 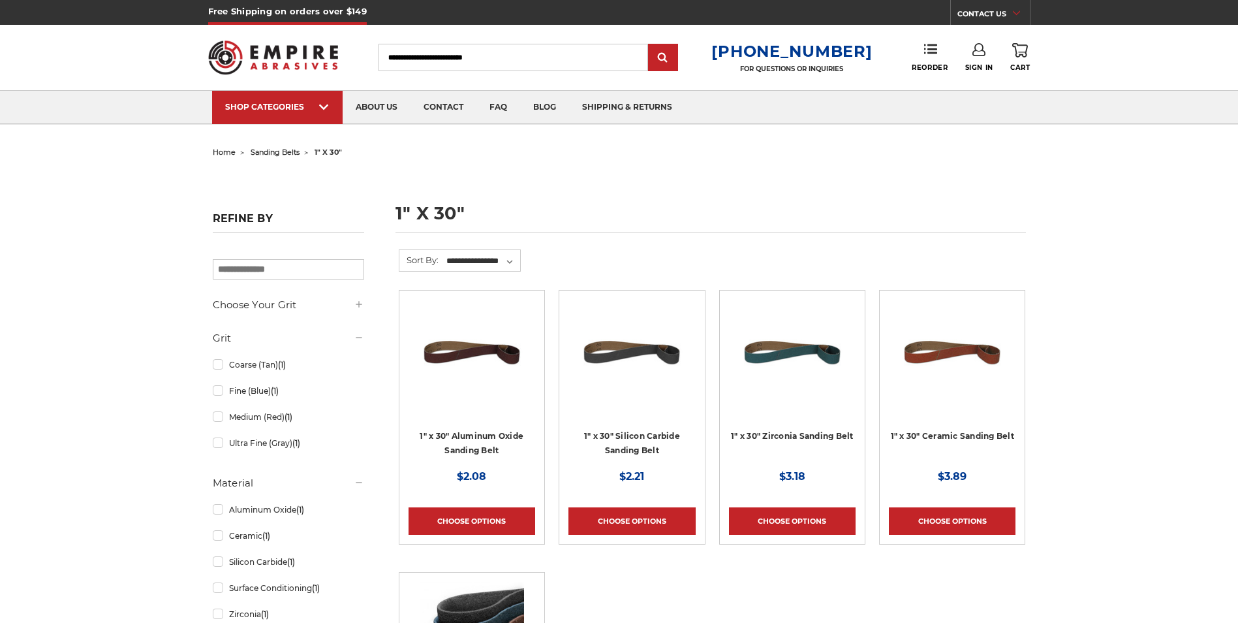 What do you see at coordinates (289, 305) in the screenshot?
I see `h5: Choose Your Grit` at bounding box center [289, 305].